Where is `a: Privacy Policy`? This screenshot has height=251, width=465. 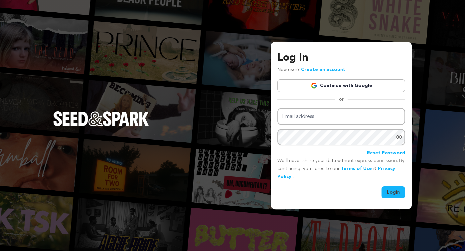
a: Privacy Policy is located at coordinates (337, 172).